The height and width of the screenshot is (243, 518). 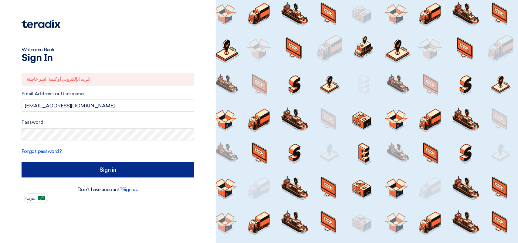 I want to click on img: ar-AR.png, so click(x=42, y=198).